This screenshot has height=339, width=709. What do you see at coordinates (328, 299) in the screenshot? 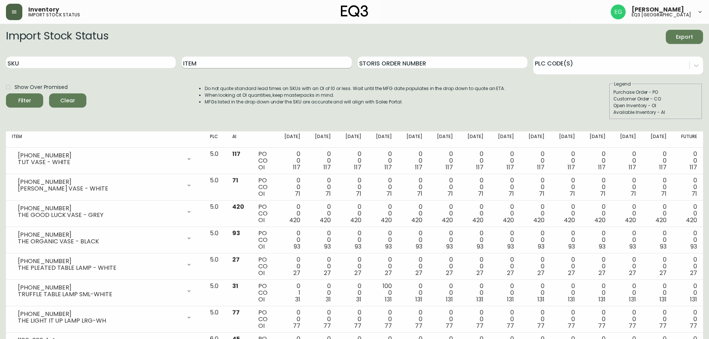
I see `span: 31` at bounding box center [328, 299].